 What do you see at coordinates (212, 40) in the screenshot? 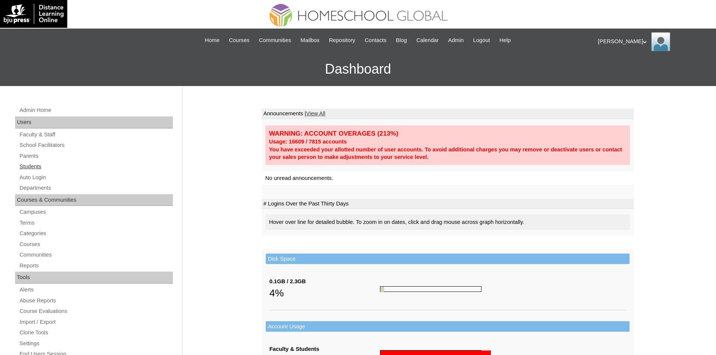
I see `span: Home` at bounding box center [212, 40].